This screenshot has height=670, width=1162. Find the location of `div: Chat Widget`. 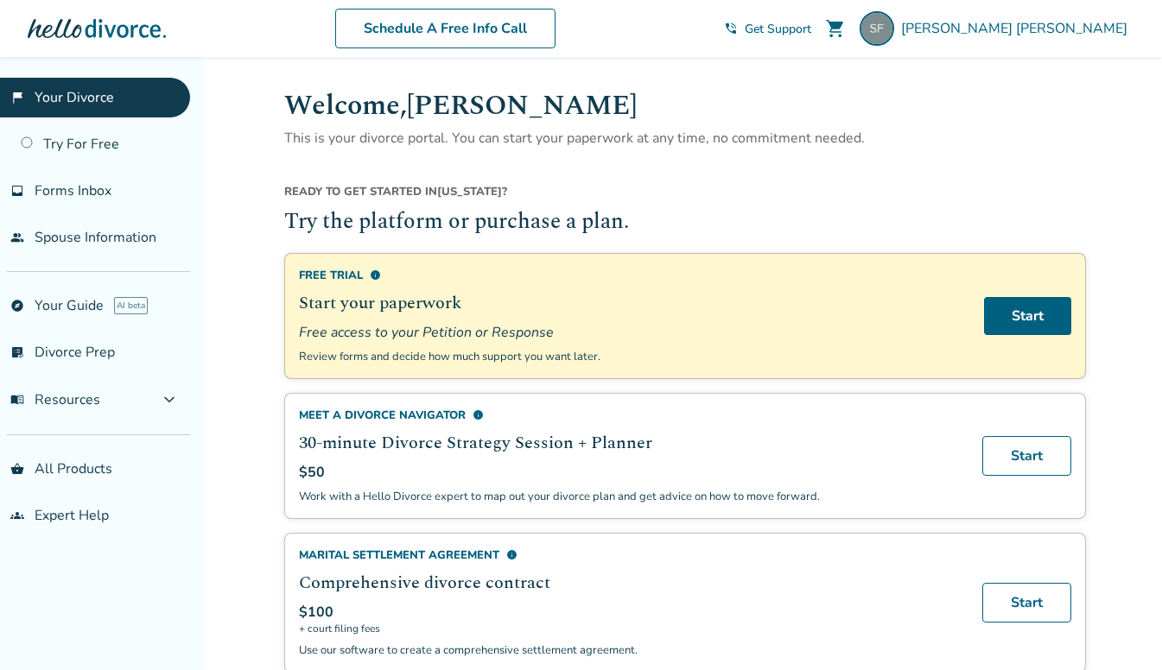

div: Chat Widget is located at coordinates (1119, 629).